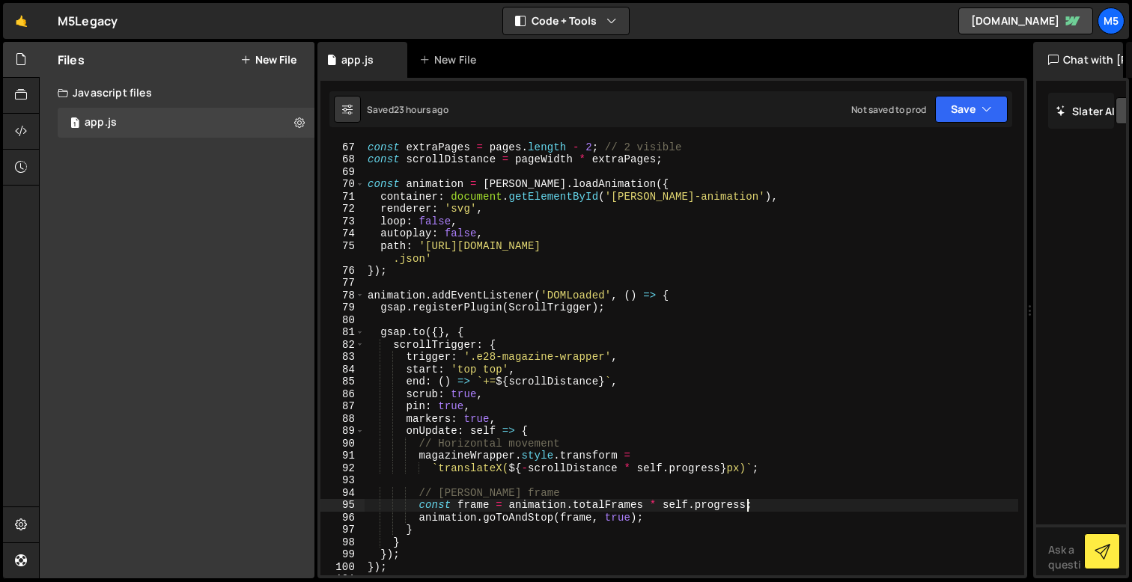  Describe the element at coordinates (342, 395) in the screenshot. I see `div: 86` at that location.